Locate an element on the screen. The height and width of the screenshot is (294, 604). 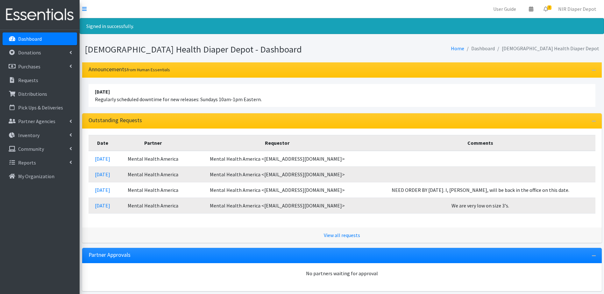
th: Date is located at coordinates (103, 143).